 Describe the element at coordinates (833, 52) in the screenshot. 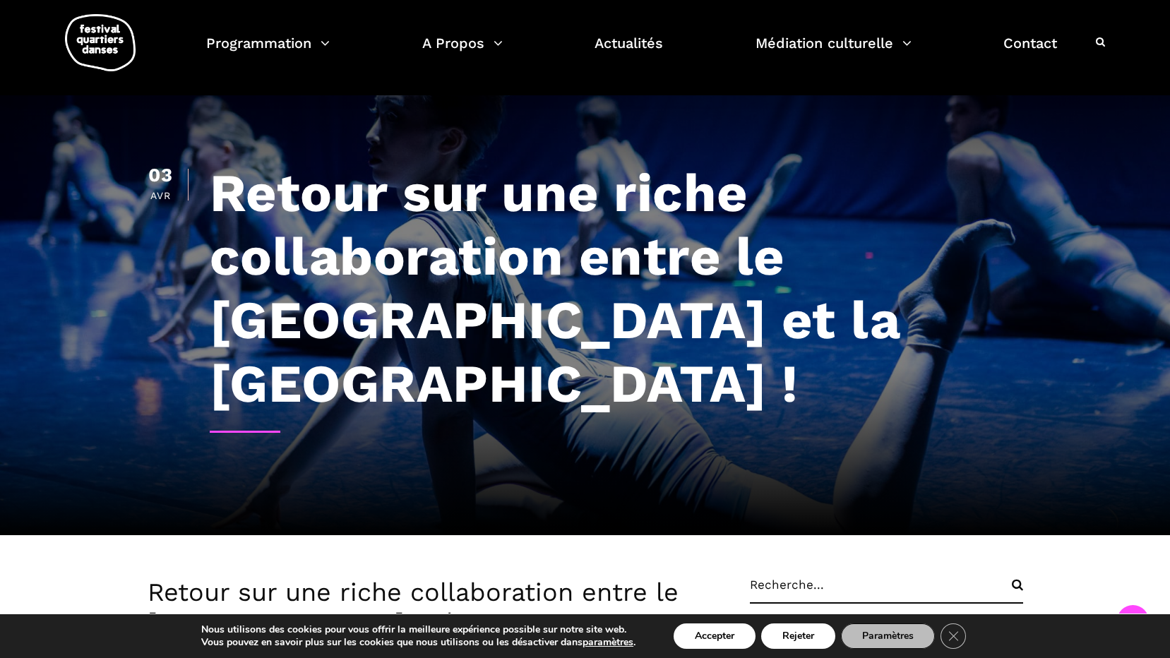

I see `a: Médiation culturelle` at that location.